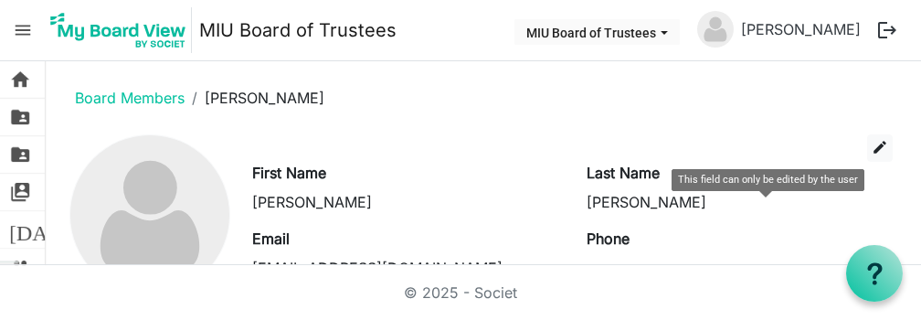 The height and width of the screenshot is (320, 921). I want to click on label: First Name, so click(289, 173).